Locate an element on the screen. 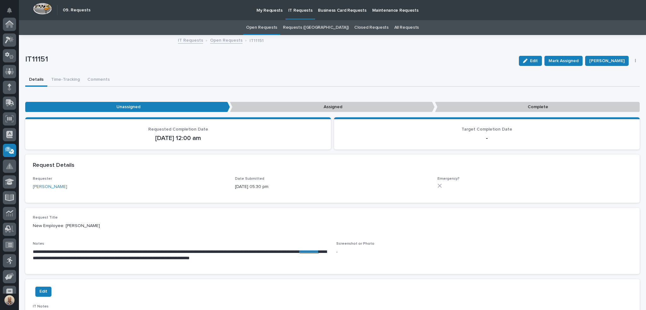 The image size is (646, 310). p: Complete is located at coordinates (537, 107).